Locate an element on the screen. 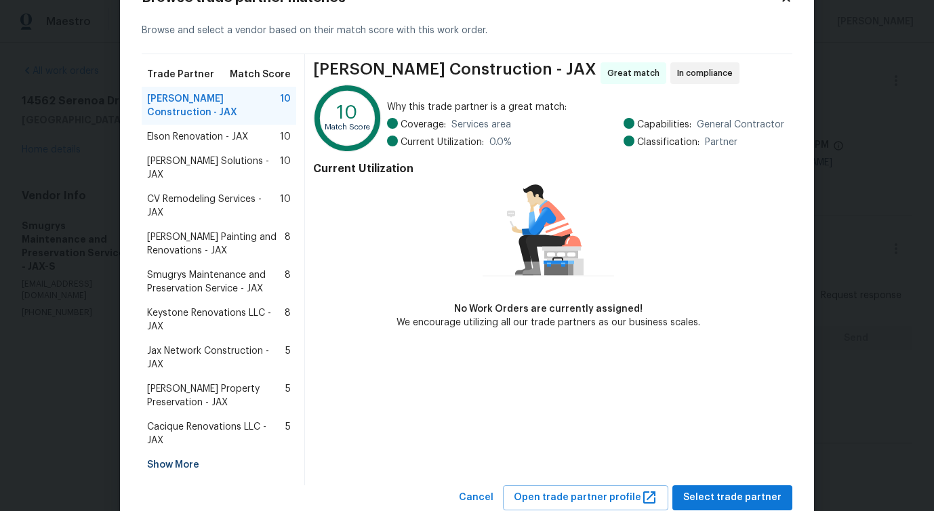  button: Open trade partner profile is located at coordinates (585, 497).